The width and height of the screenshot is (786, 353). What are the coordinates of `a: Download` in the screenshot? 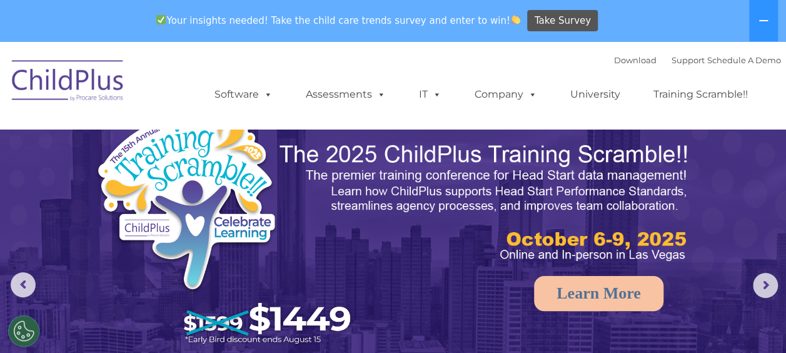 It's located at (635, 60).